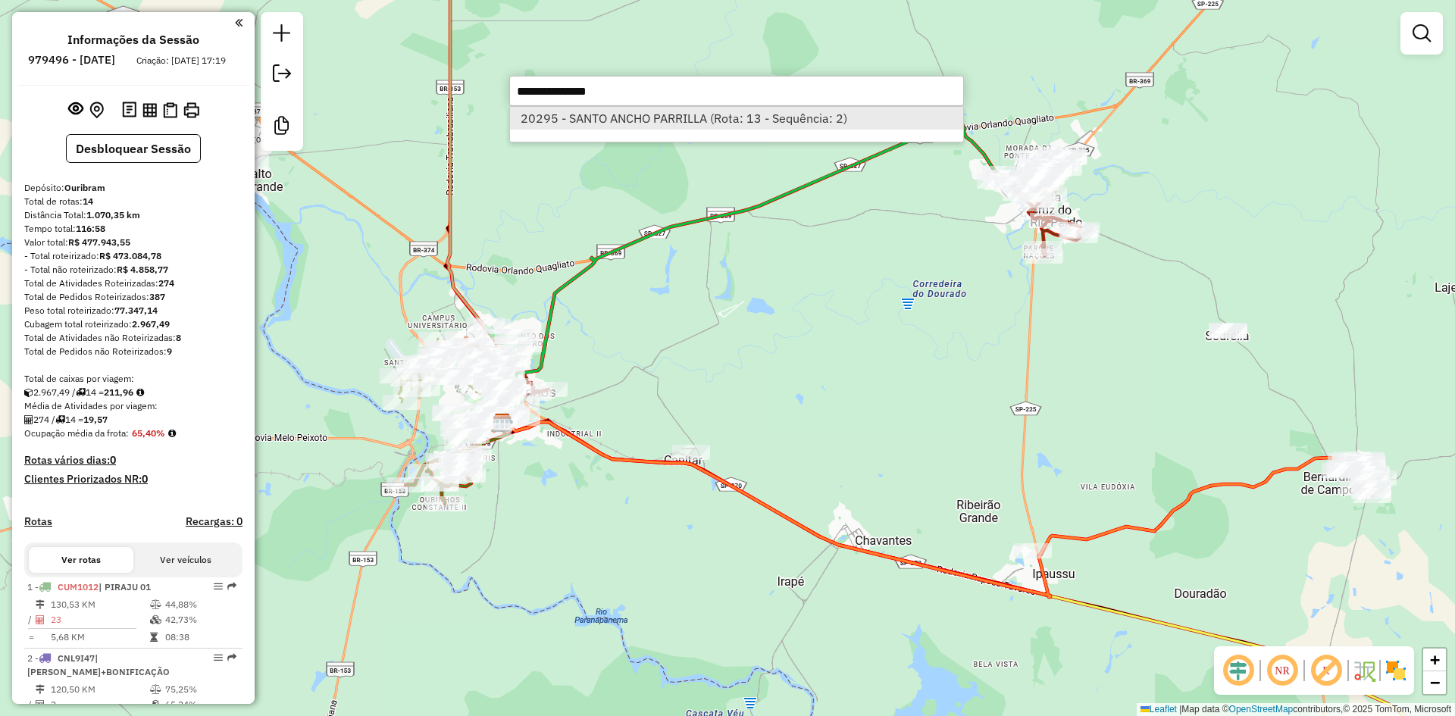  What do you see at coordinates (151, 324) in the screenshot?
I see `strong: 2.967,49` at bounding box center [151, 324].